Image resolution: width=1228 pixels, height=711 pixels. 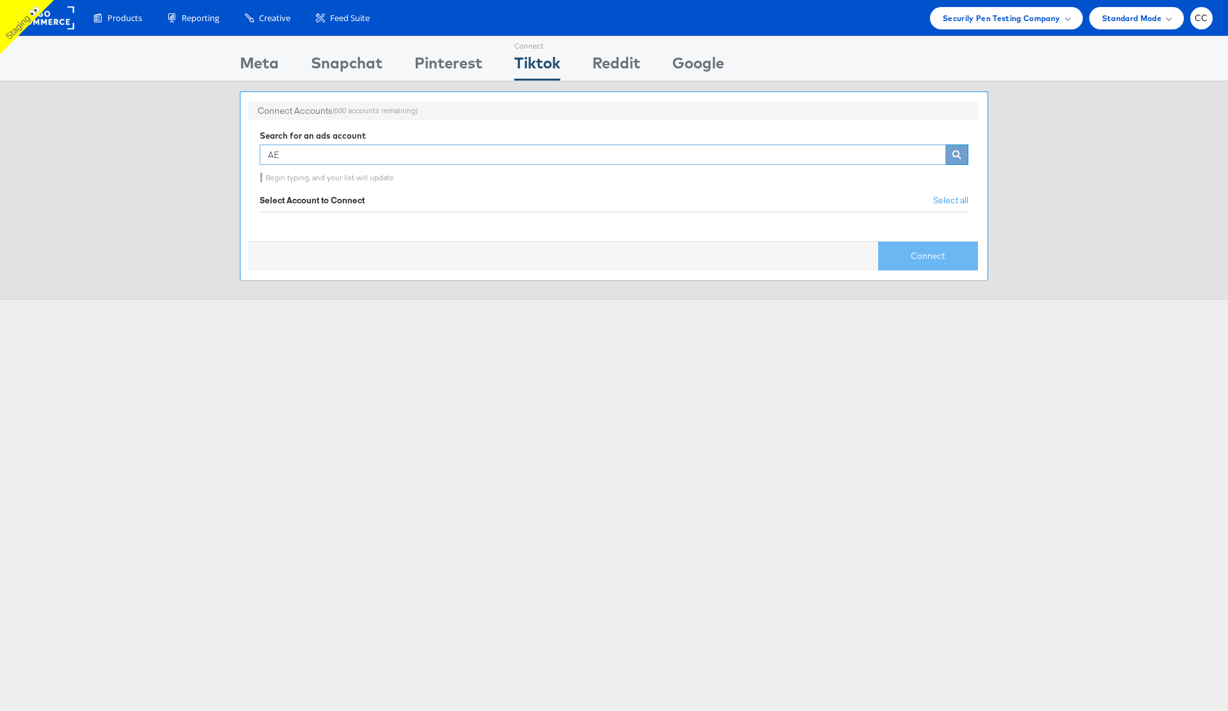 I want to click on span: Feed Suite, so click(x=350, y=18).